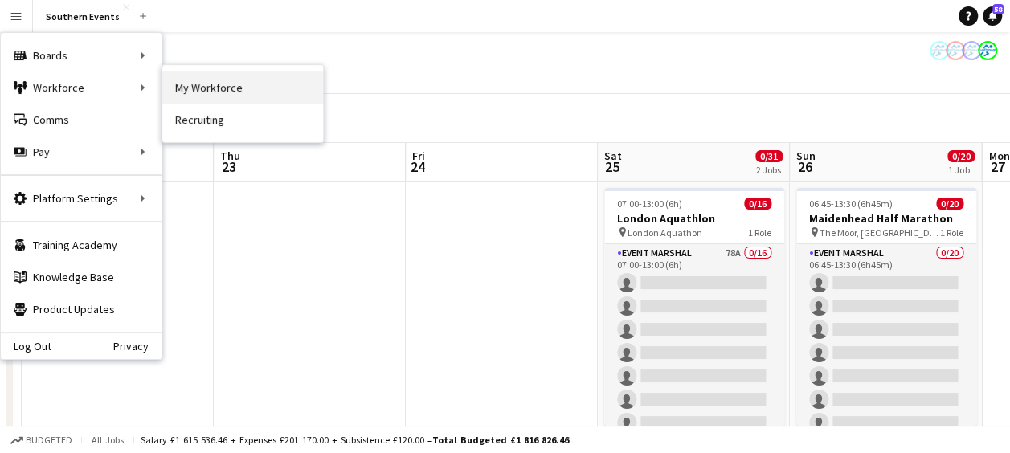 This screenshot has height=453, width=1010. Describe the element at coordinates (83, 16) in the screenshot. I see `button: Southern Events` at that location.